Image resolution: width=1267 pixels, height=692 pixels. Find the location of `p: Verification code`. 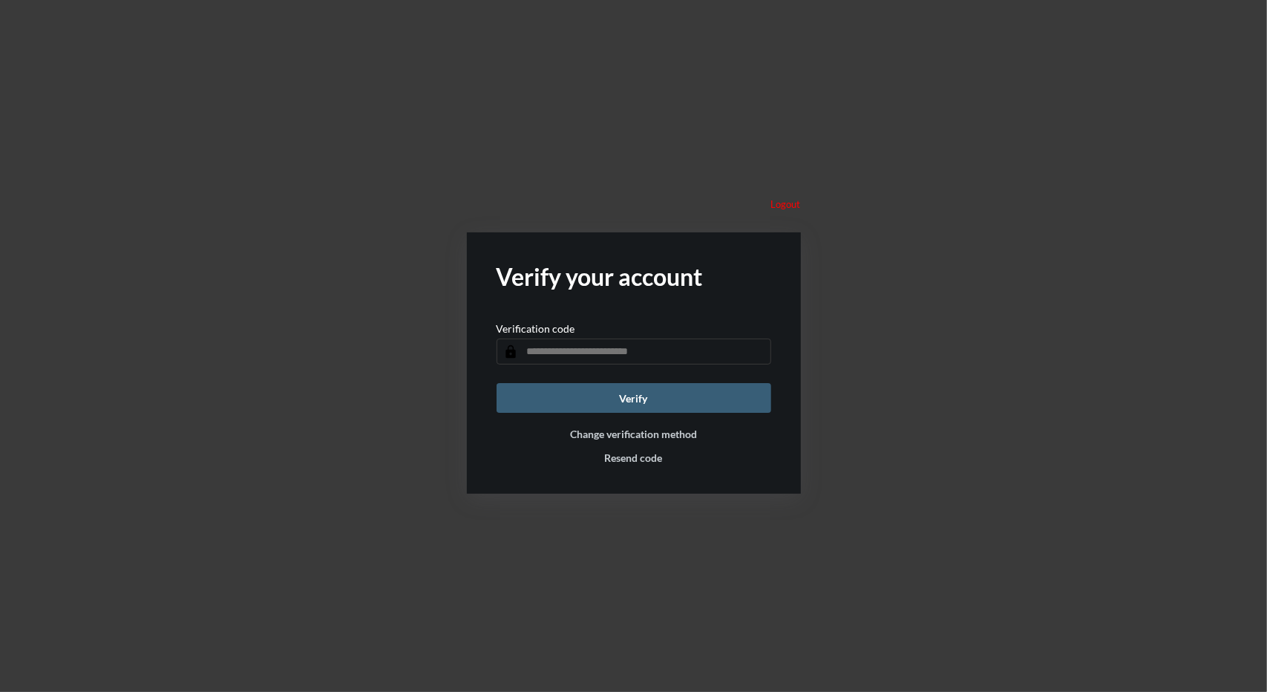

p: Verification code is located at coordinates (536, 328).